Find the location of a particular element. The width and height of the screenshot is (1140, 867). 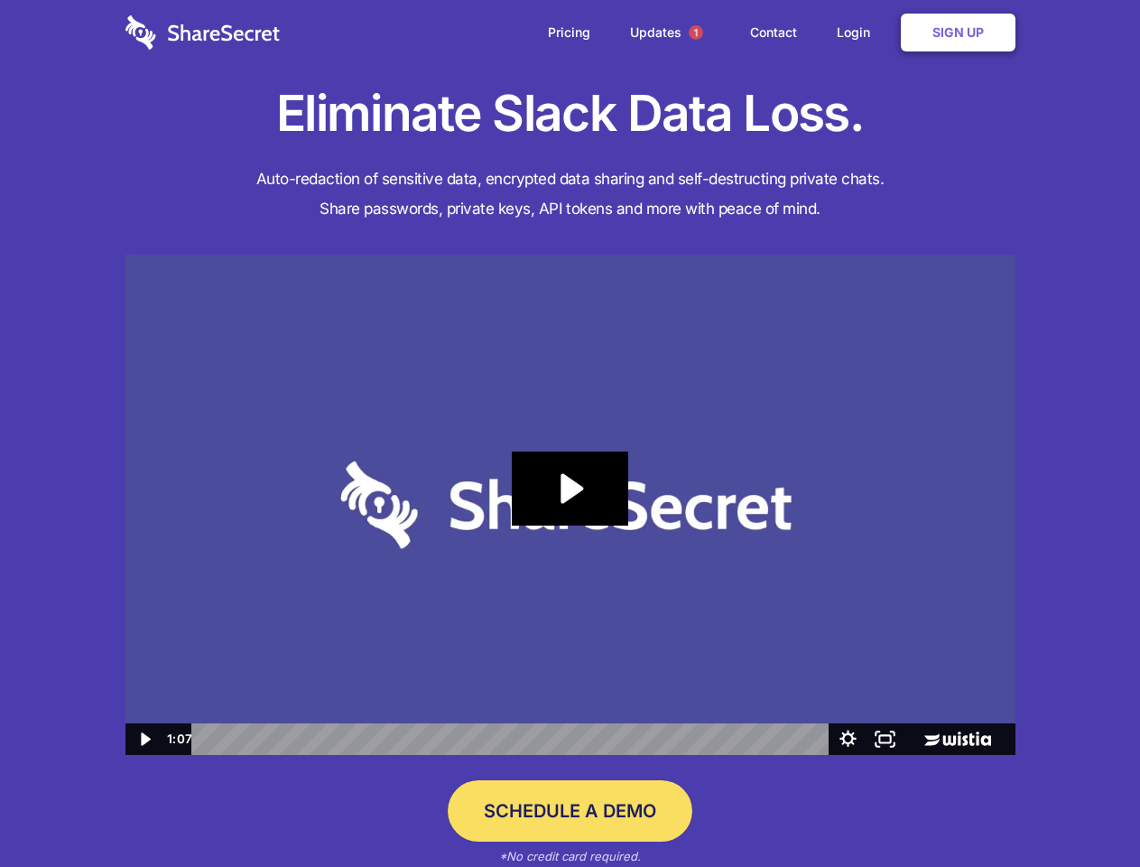

a: Login is located at coordinates (858, 33).